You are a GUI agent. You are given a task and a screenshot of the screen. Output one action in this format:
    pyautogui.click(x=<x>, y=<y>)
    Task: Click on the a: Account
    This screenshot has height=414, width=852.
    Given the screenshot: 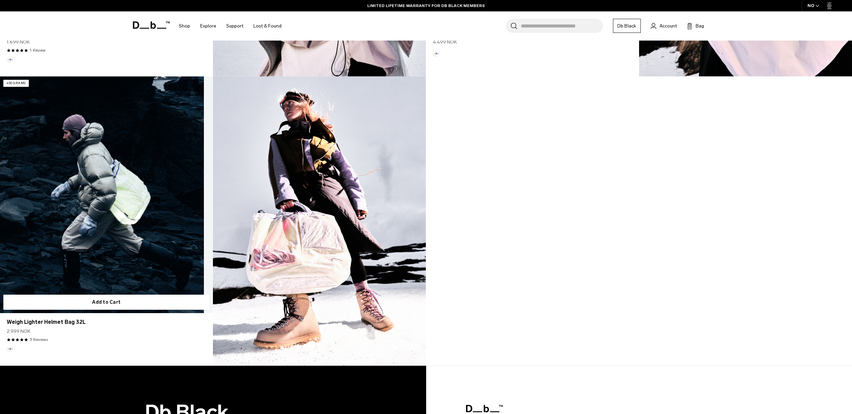 What is the action you would take?
    pyautogui.click(x=664, y=26)
    